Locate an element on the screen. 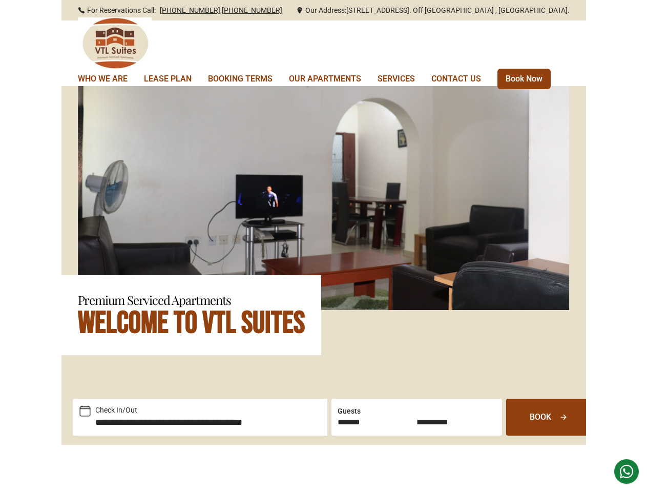 The height and width of the screenshot is (492, 647). button: Chat Button is located at coordinates (626, 471).